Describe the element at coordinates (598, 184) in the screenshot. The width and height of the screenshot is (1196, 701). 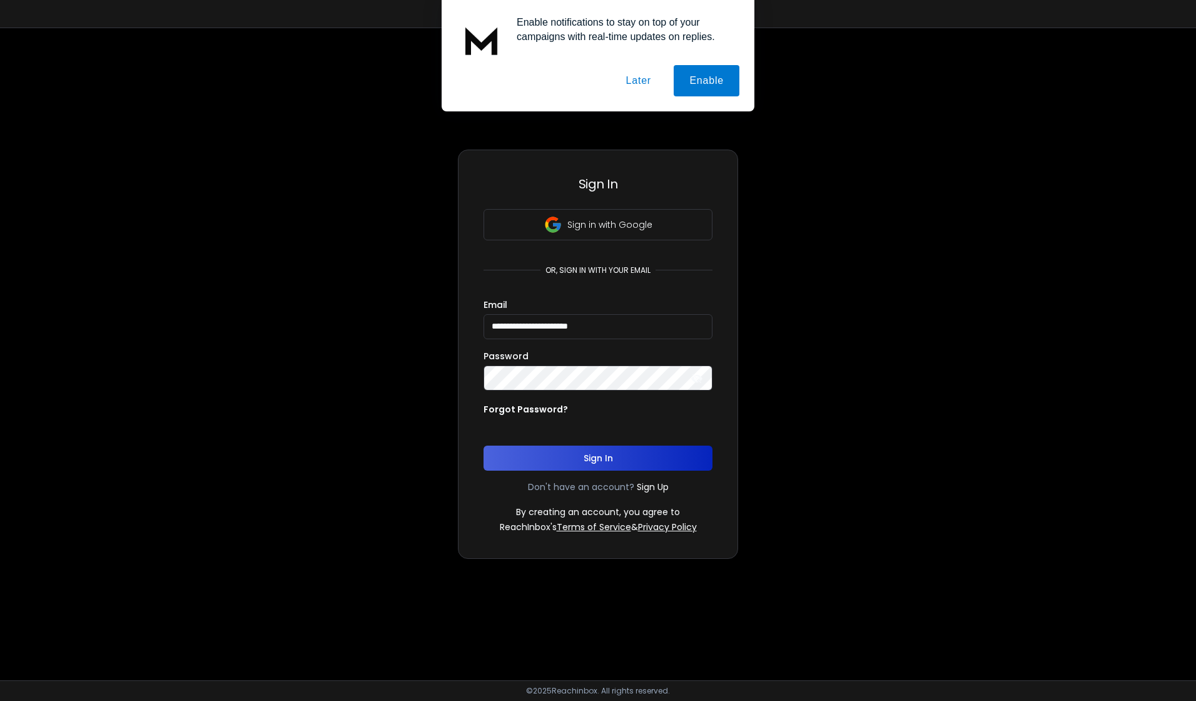
I see `h3: Sign In` at that location.